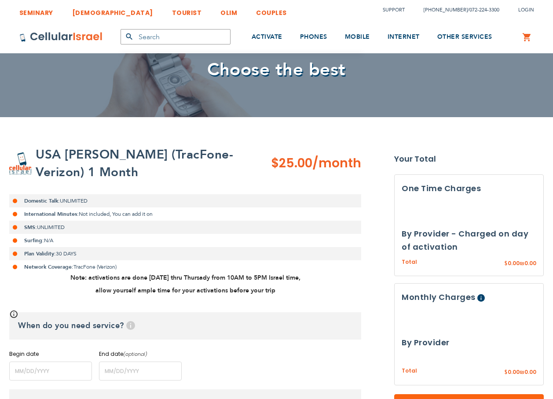 The height and width of the screenshot is (399, 553). Describe the element at coordinates (292, 163) in the screenshot. I see `span: $25.00` at that location.